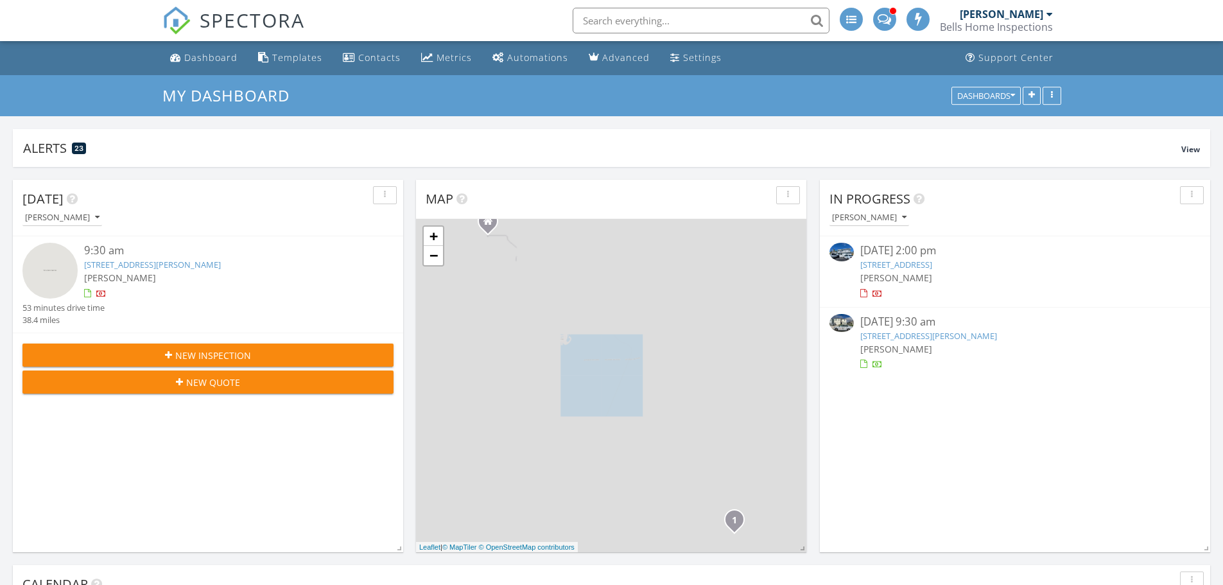 The height and width of the screenshot is (585, 1223). Describe the element at coordinates (234, 31) in the screenshot. I see `a: SPECTORA` at that location.